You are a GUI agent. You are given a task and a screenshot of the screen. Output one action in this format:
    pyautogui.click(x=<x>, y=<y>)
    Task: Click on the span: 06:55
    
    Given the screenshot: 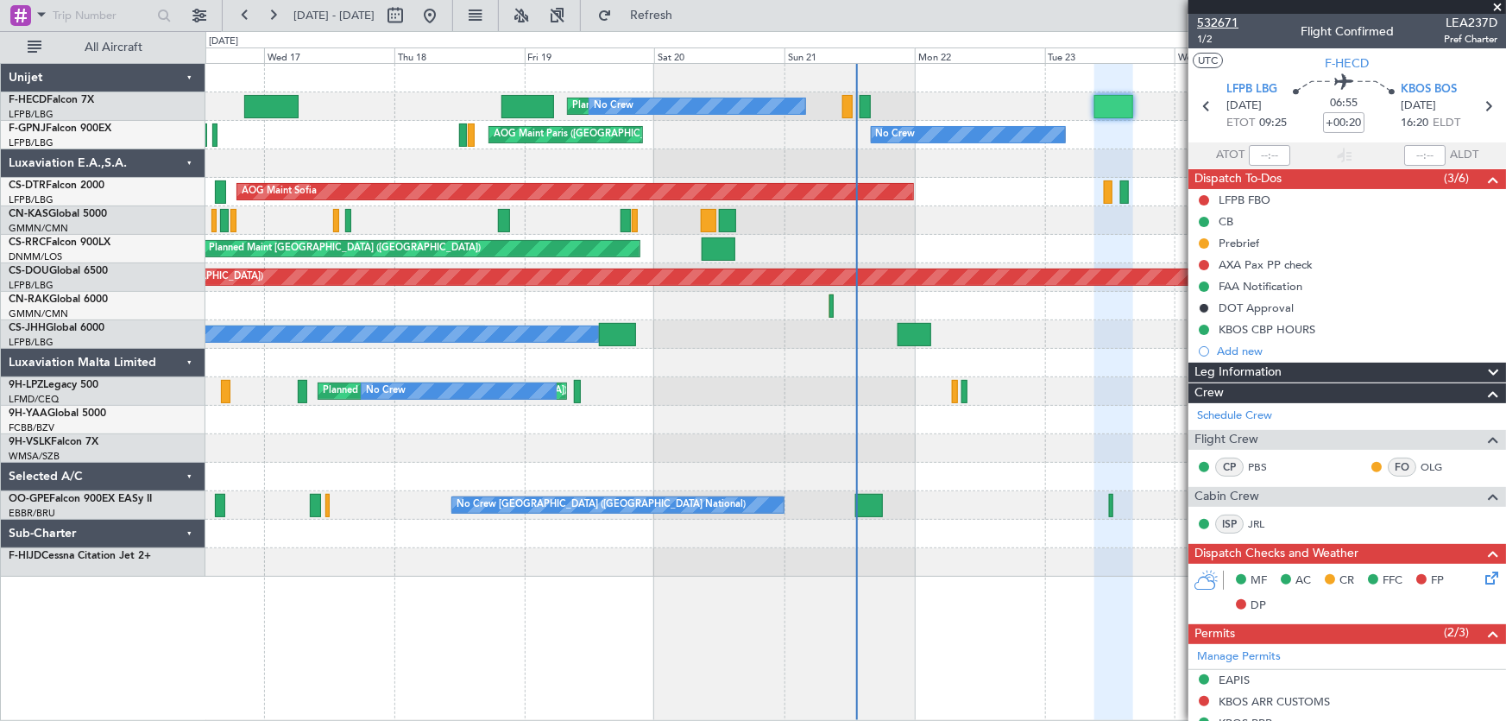 What is the action you would take?
    pyautogui.click(x=1344, y=104)
    